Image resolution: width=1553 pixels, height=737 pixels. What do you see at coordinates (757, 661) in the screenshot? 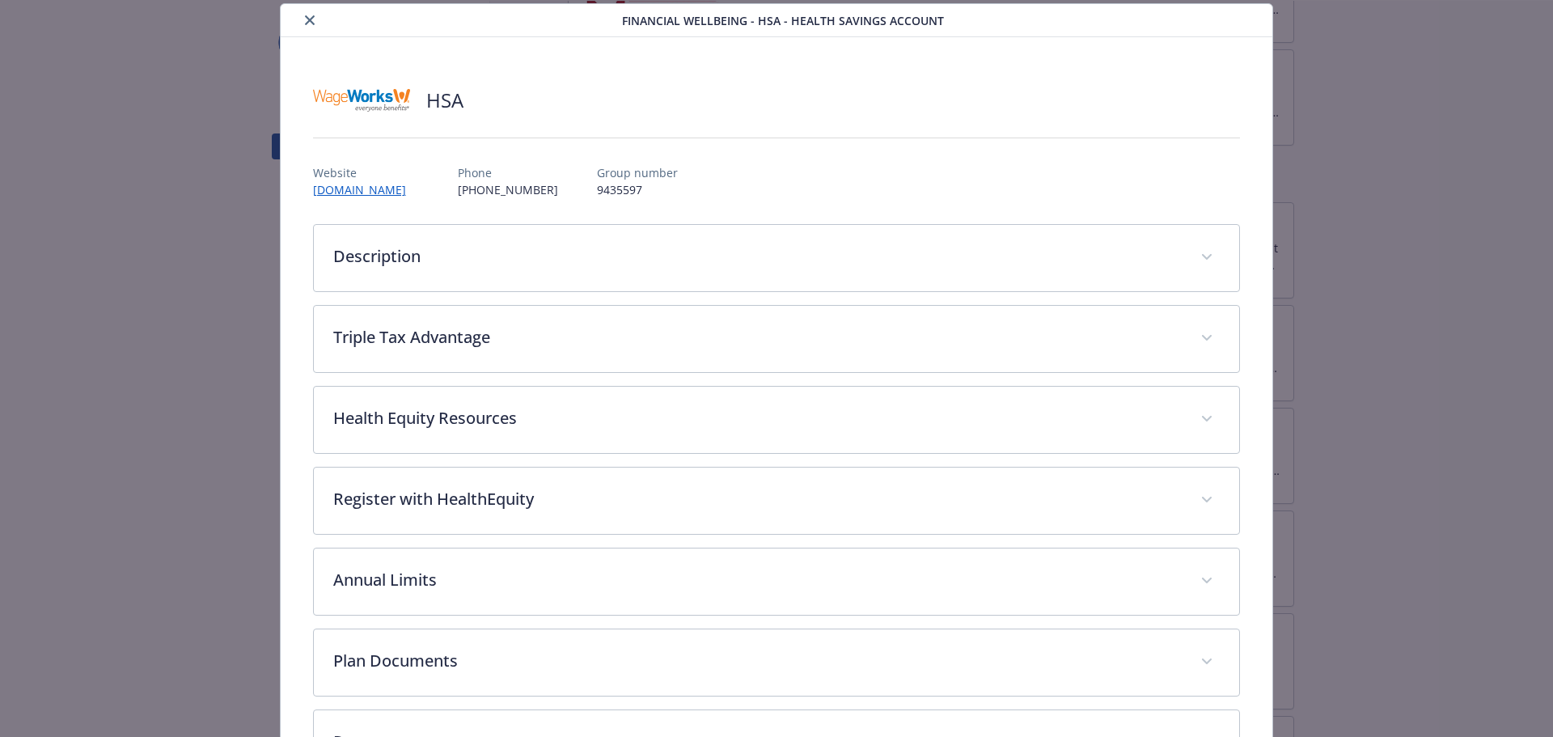
I see `p: Plan Documents` at bounding box center [757, 661].